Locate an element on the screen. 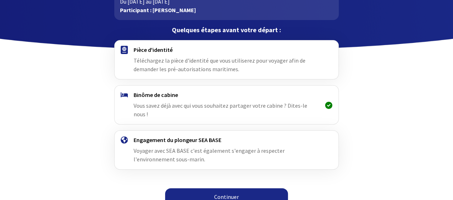 The width and height of the screenshot is (453, 200). font: Pièce d'identité is located at coordinates (153, 50).